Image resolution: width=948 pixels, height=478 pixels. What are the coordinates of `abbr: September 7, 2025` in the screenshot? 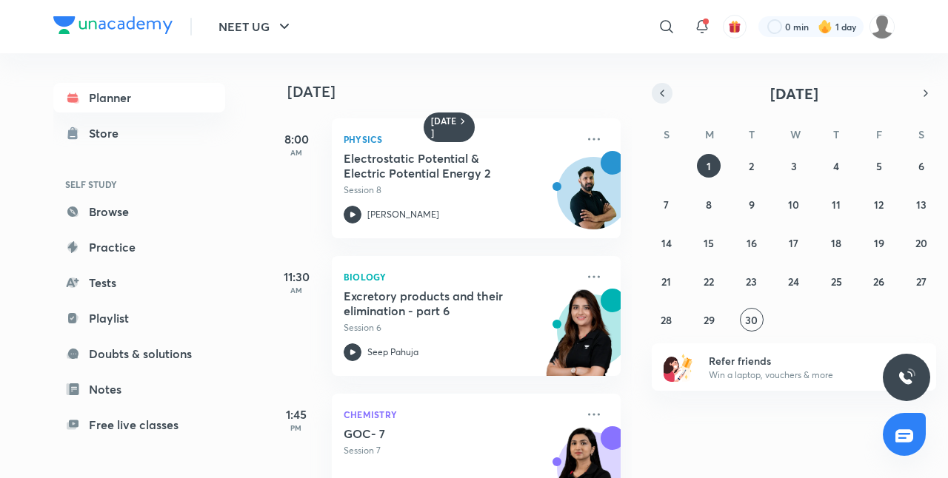 It's located at (665, 204).